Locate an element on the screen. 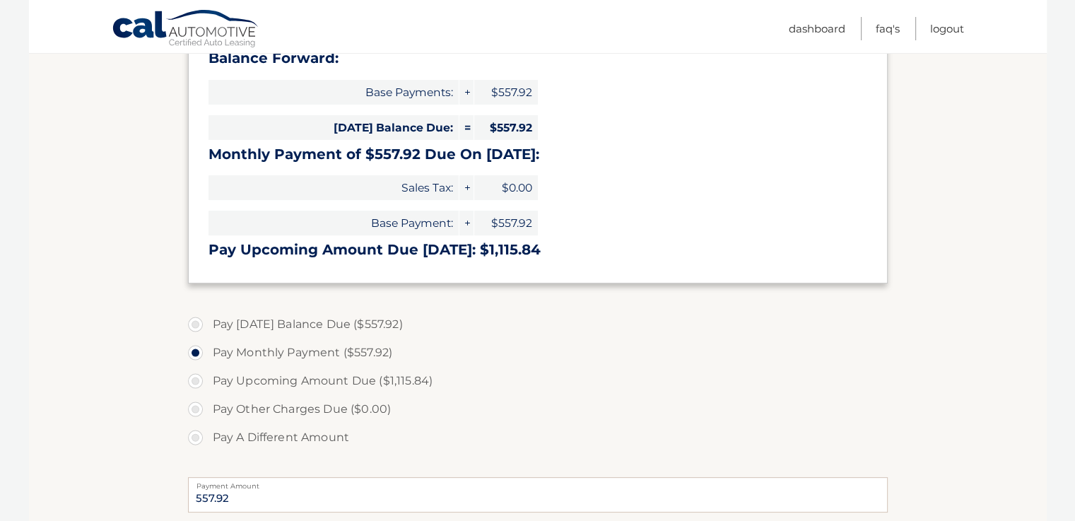 The width and height of the screenshot is (1075, 521). span: Sales Tax: is located at coordinates (334, 187).